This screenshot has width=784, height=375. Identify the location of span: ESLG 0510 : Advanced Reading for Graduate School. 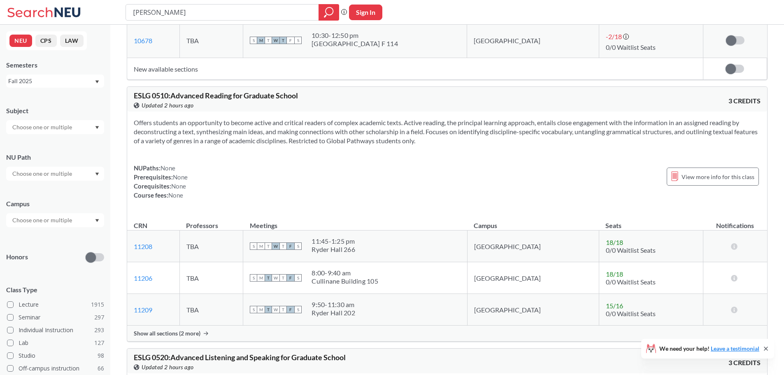
(216, 96).